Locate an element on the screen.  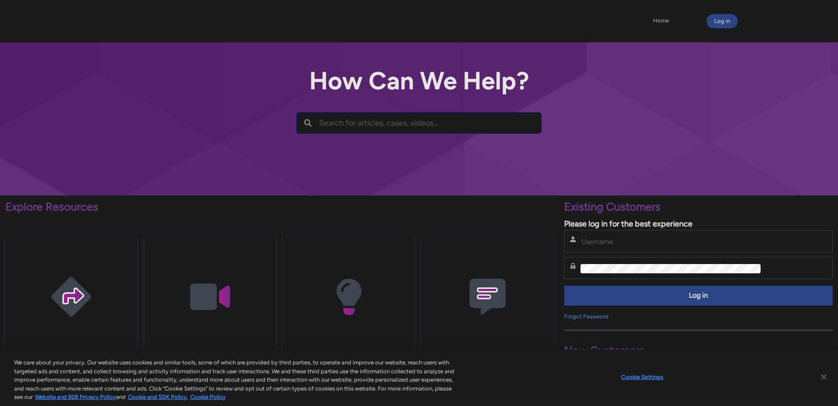
span: Log in is located at coordinates (698, 296).